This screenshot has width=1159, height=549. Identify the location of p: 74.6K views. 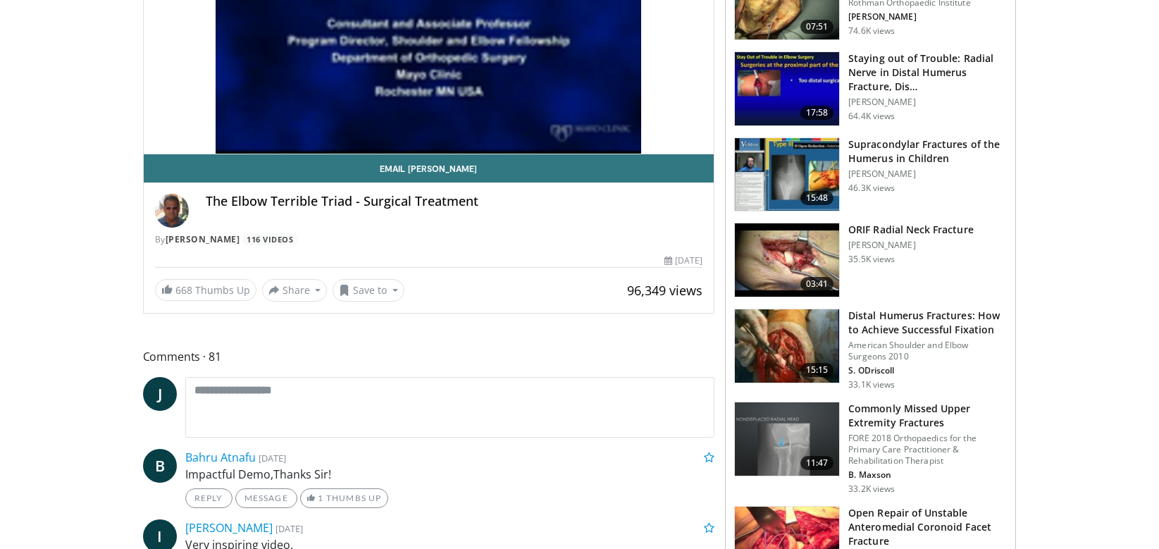
(871, 31).